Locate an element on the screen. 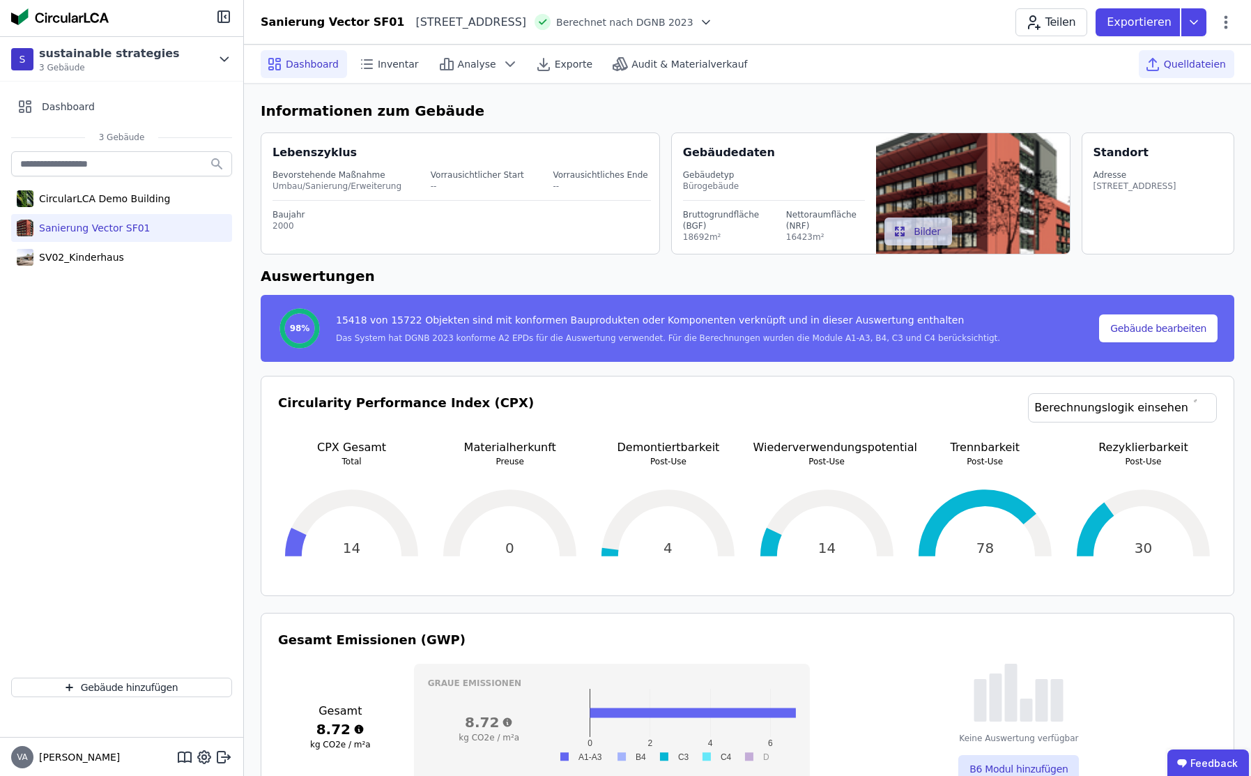  button: Gebäude bearbeiten is located at coordinates (1158, 328).